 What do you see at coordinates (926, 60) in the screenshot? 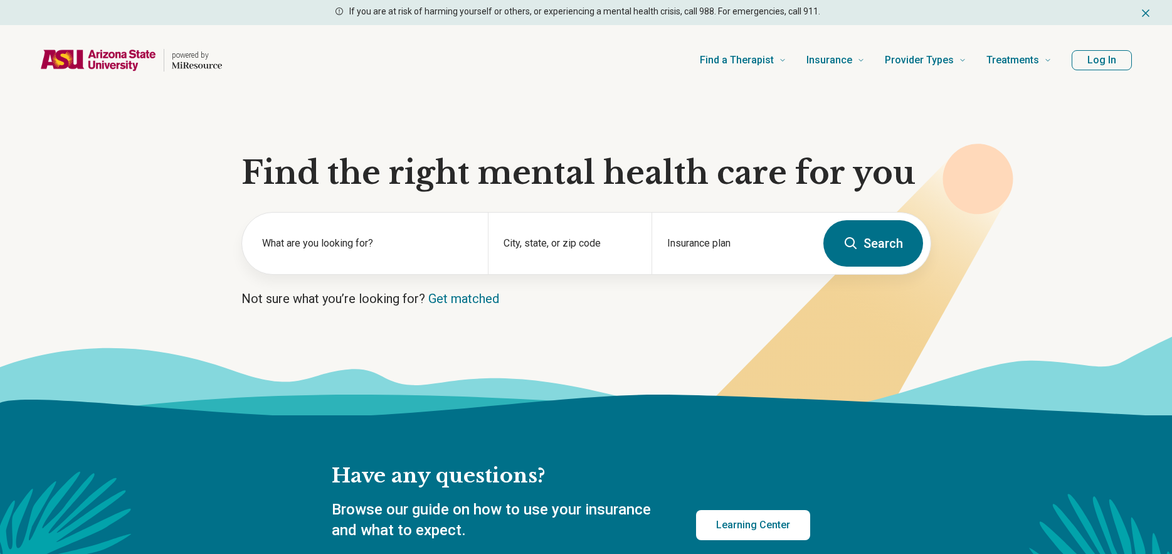
I see `a: Provider Types` at bounding box center [926, 60].